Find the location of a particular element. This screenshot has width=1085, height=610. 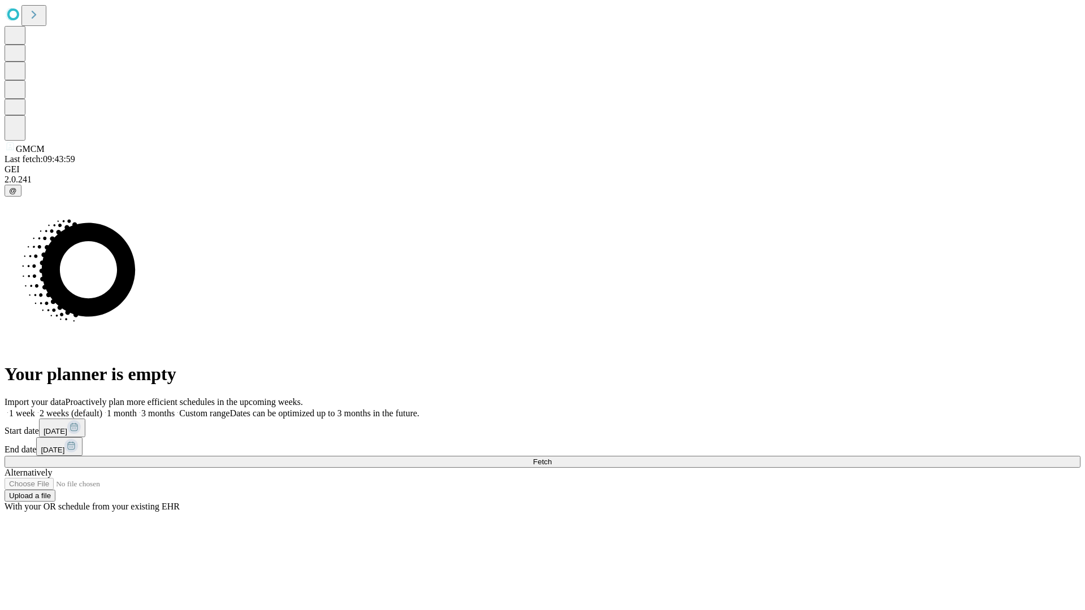

span: Alternatively is located at coordinates (28, 473).